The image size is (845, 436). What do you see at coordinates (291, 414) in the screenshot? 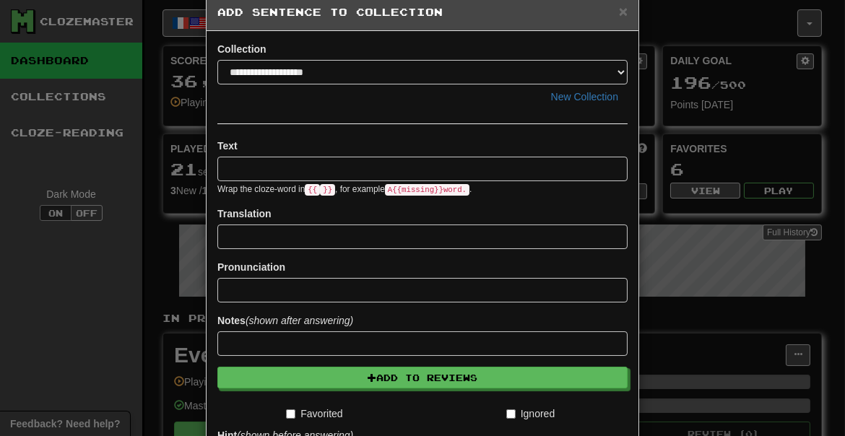
I see `input: Favorited` at bounding box center [291, 414].